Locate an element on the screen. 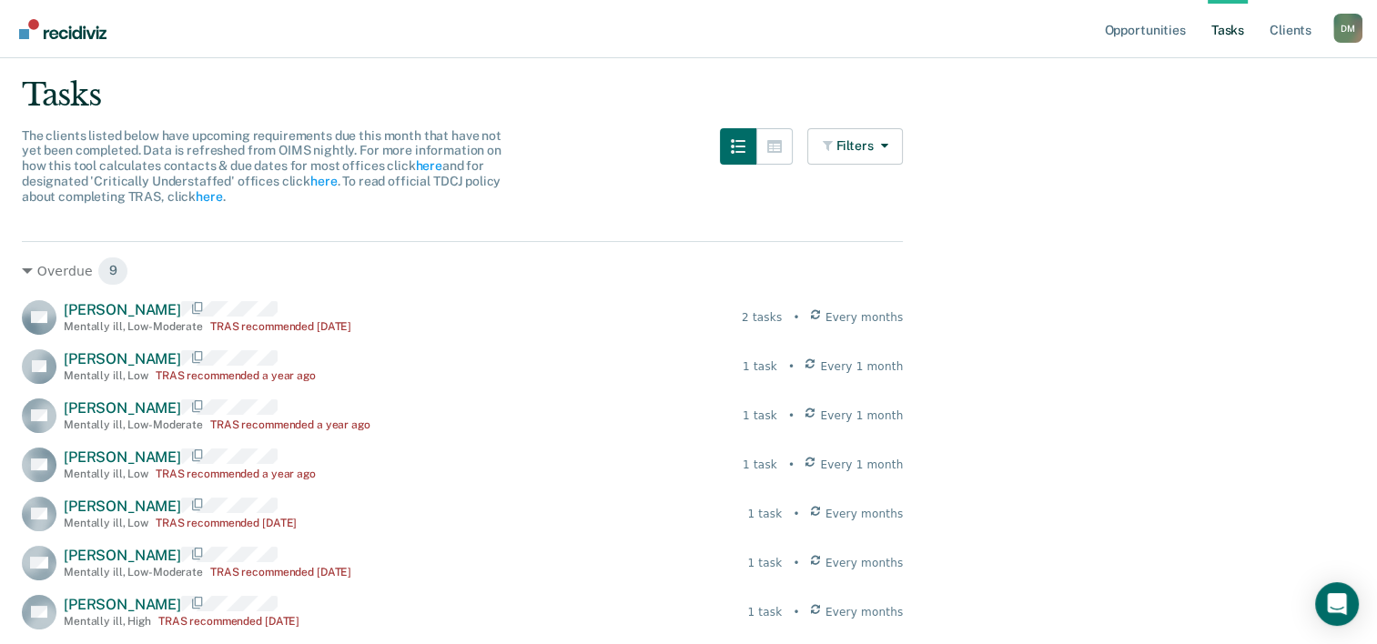  button: Profile dropdown button is located at coordinates (1348, 28).